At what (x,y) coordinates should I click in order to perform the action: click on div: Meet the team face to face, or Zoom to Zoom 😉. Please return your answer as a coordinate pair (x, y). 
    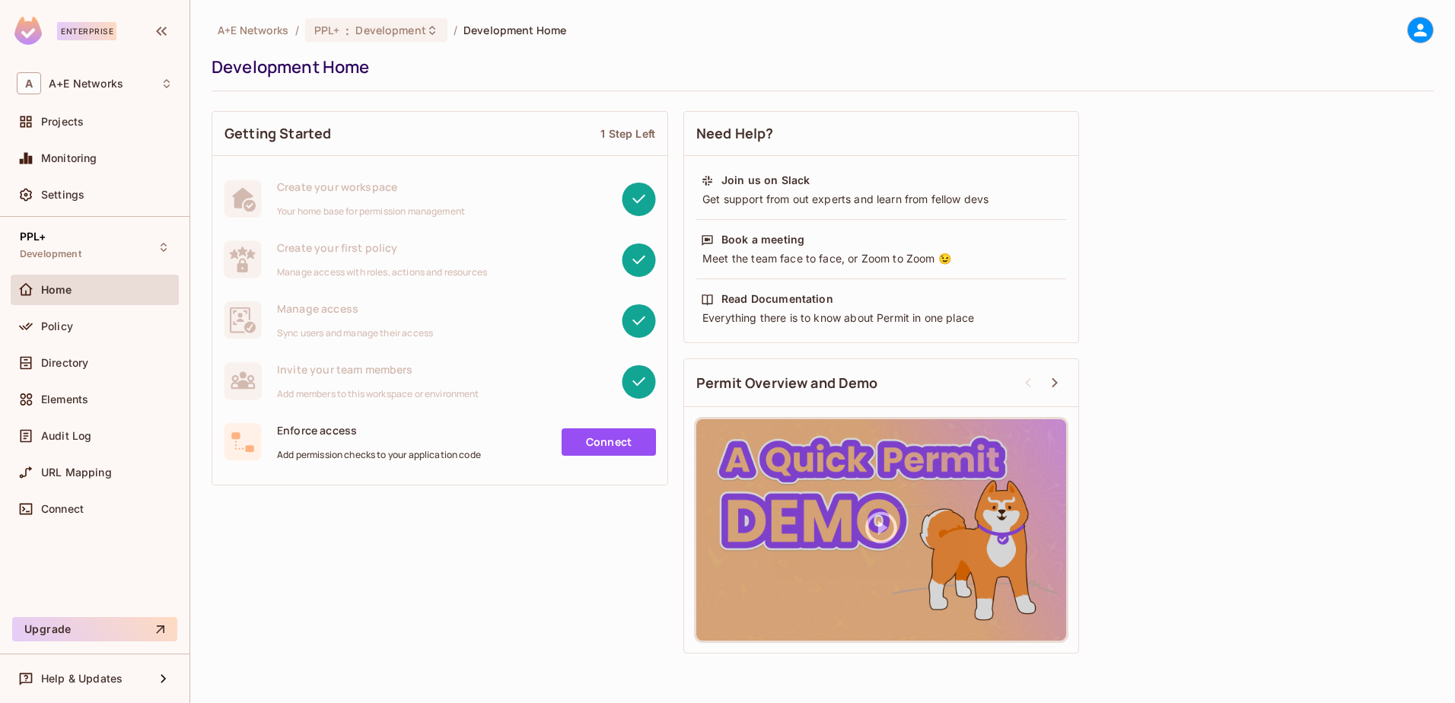
    Looking at the image, I should click on (881, 259).